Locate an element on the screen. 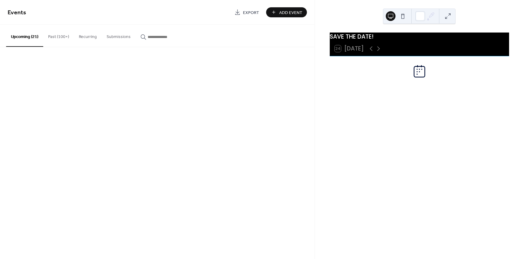 The width and height of the screenshot is (524, 259). button: Recurring is located at coordinates (88, 35).